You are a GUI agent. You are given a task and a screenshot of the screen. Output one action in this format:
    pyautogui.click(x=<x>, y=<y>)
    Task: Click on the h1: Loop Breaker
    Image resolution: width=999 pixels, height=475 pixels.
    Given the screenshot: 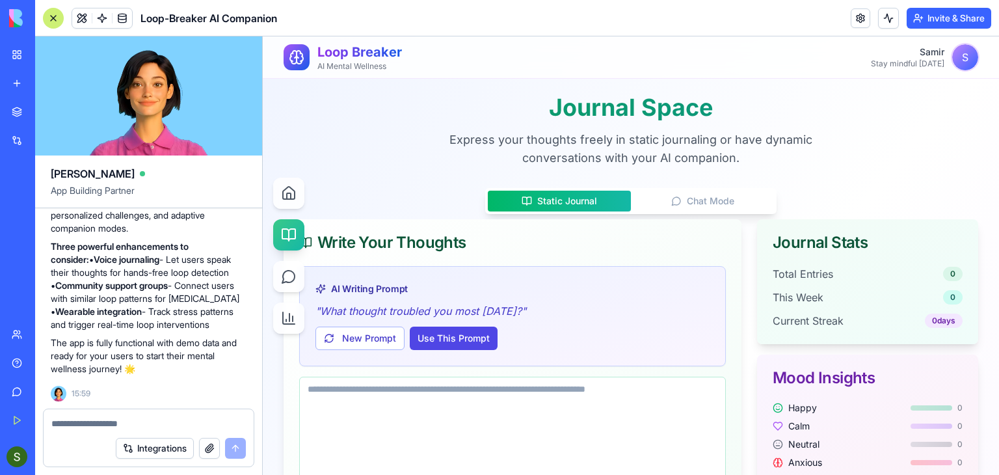 What is the action you would take?
    pyautogui.click(x=97, y=16)
    